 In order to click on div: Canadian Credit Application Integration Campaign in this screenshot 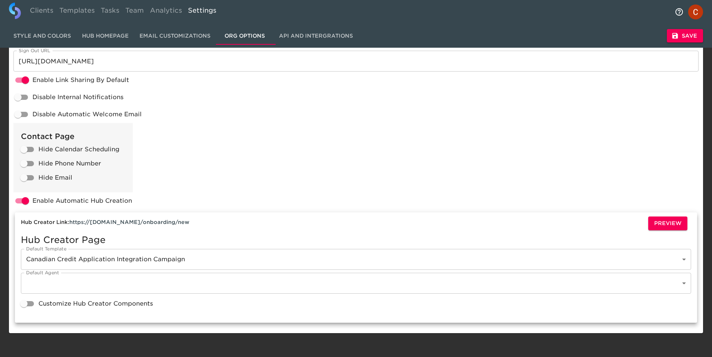, I will do `click(356, 260)`.